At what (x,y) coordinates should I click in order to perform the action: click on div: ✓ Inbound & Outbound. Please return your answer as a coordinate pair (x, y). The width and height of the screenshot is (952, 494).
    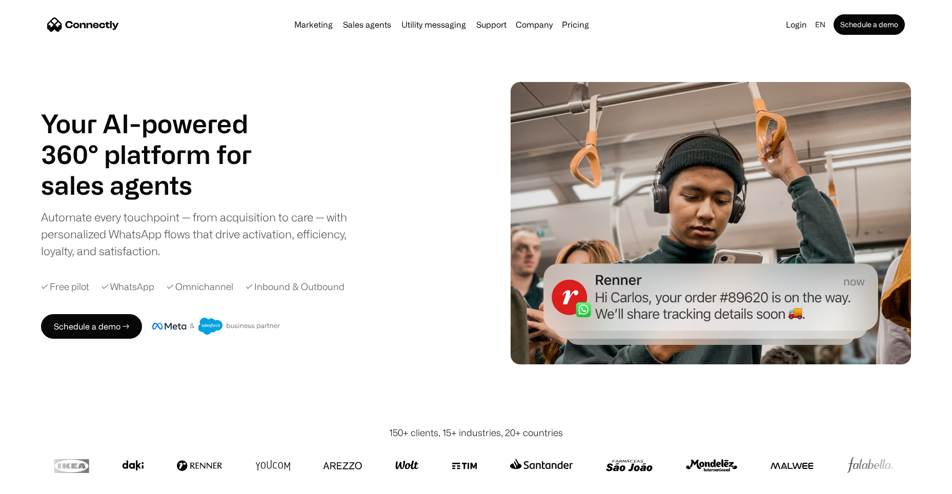
    Looking at the image, I should click on (295, 287).